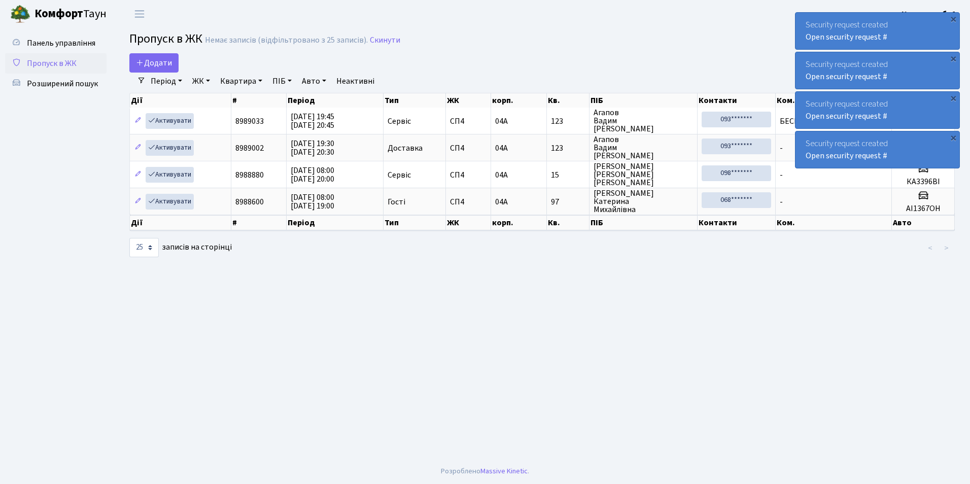 The width and height of the screenshot is (970, 484). What do you see at coordinates (56, 63) in the screenshot?
I see `a: Пропуск в ЖК` at bounding box center [56, 63].